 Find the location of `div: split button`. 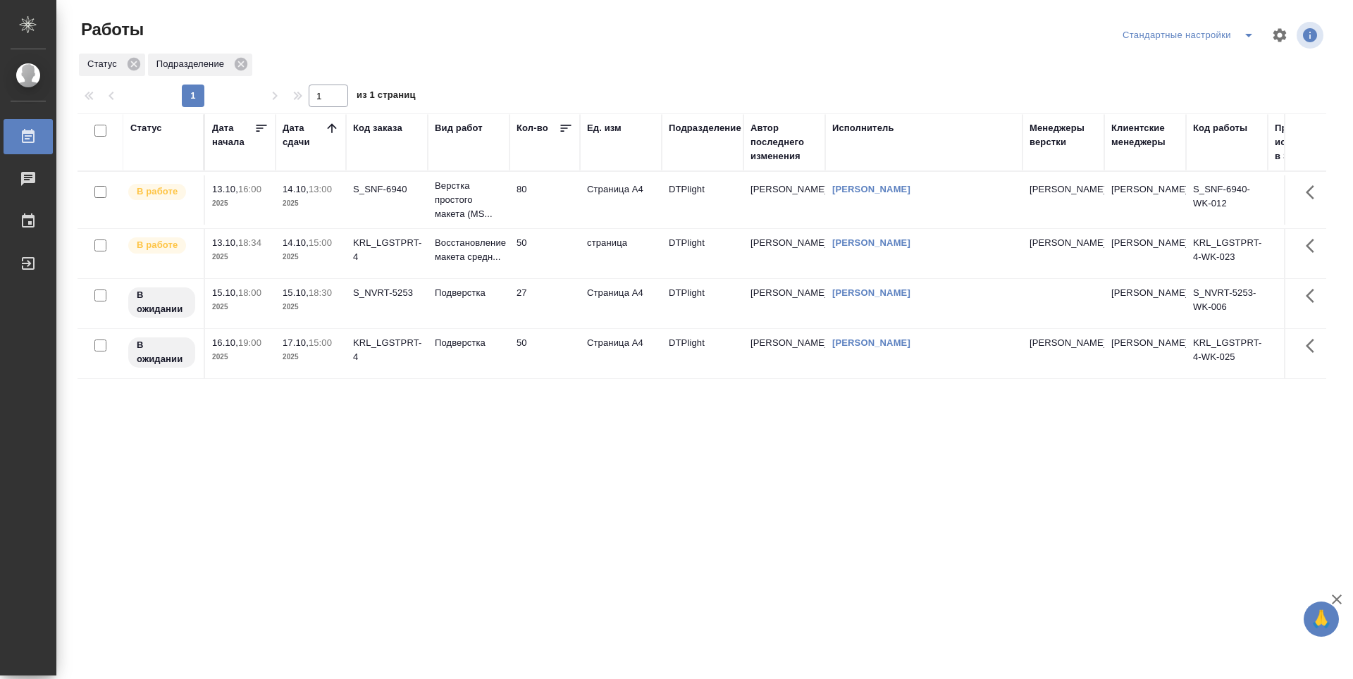

div: split button is located at coordinates (1191, 35).